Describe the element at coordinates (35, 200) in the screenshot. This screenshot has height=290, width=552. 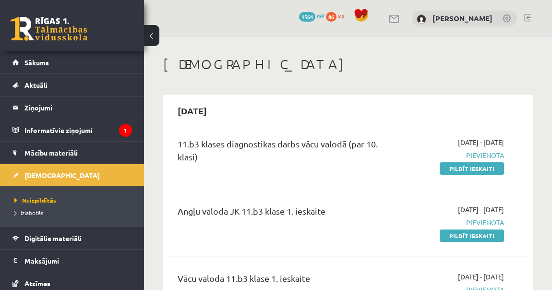
I see `span: Neizpildītās` at that location.